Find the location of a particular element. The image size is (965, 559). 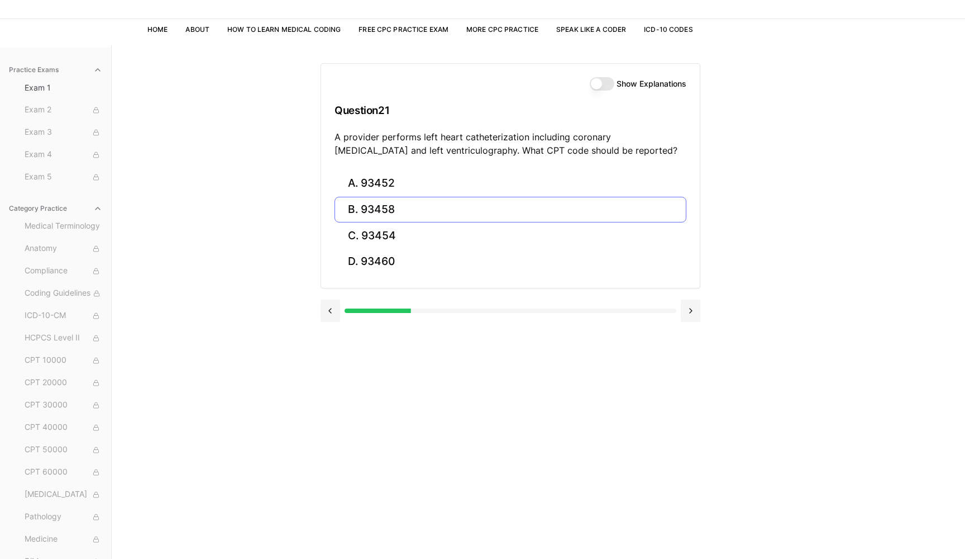

button: HCPCS Level II is located at coordinates (63, 338).